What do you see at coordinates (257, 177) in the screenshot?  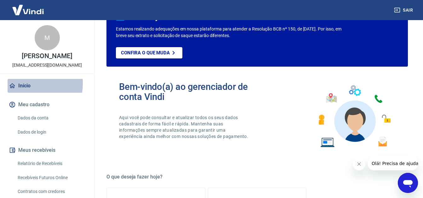 I see `h5: O que deseja fazer hoje?` at bounding box center [257, 177].